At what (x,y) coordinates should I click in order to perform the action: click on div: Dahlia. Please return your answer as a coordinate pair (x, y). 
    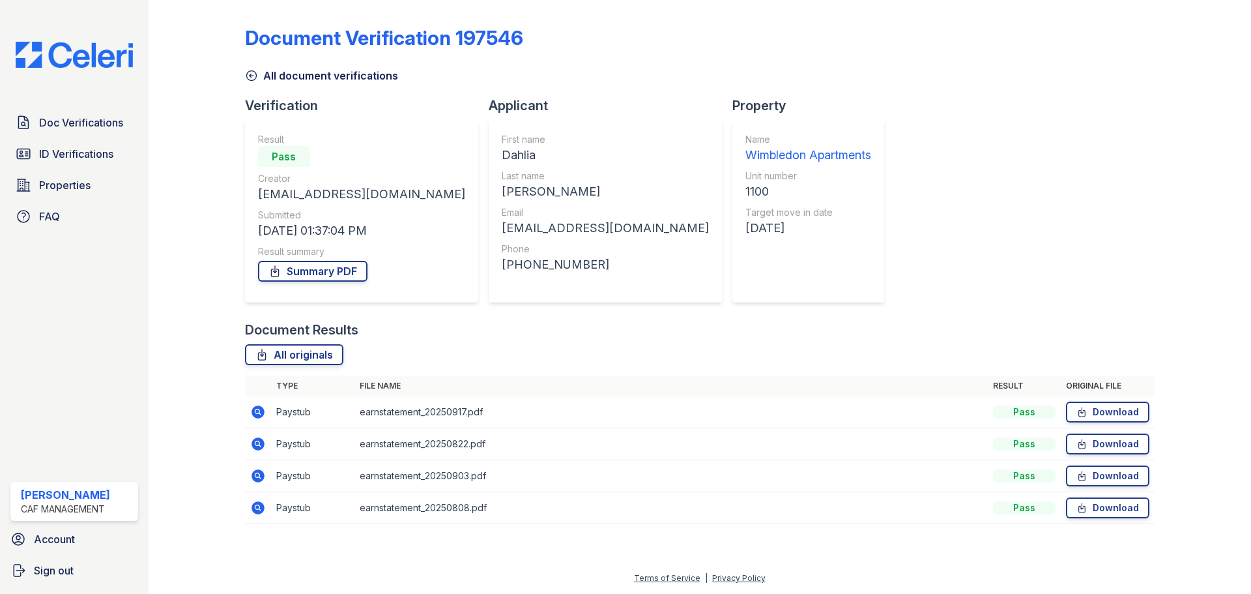
    Looking at the image, I should click on (605, 155).